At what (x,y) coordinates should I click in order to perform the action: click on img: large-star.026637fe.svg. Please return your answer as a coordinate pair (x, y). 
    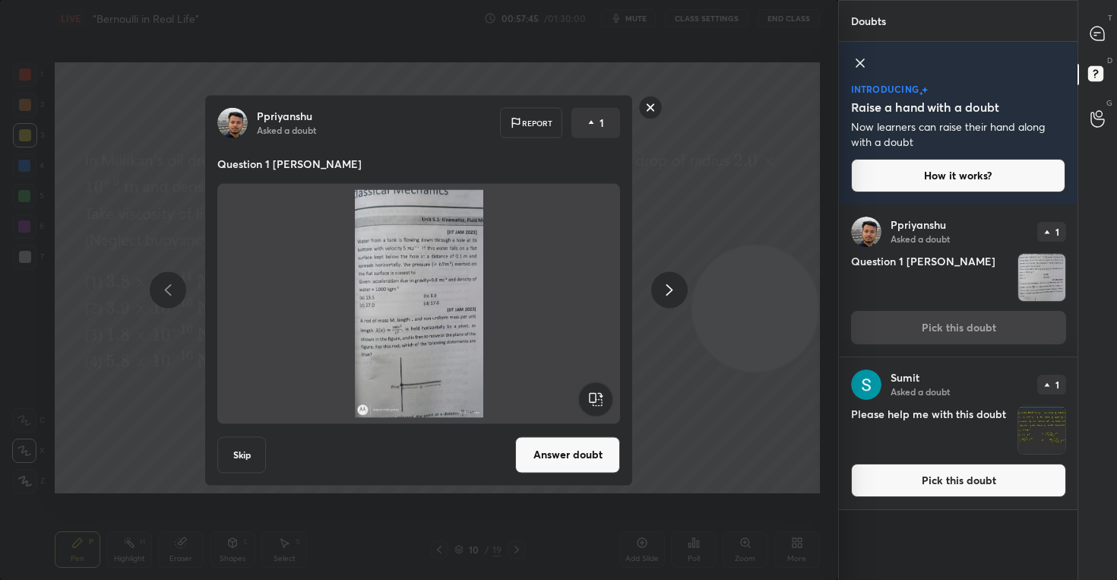
    Looking at the image, I should click on (924, 90).